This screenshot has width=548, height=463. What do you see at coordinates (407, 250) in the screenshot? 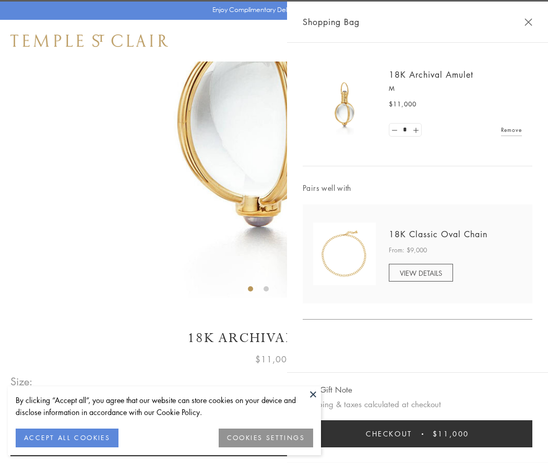
I see `span: From: $9,000` at bounding box center [407, 250].